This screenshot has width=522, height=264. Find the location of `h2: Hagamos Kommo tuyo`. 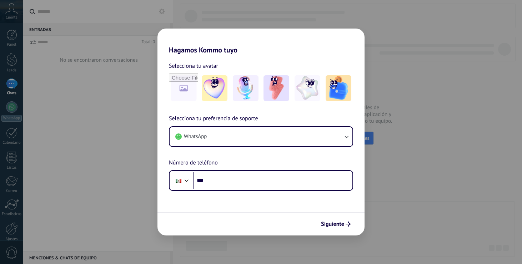

h2: Hagamos Kommo tuyo is located at coordinates (261, 41).